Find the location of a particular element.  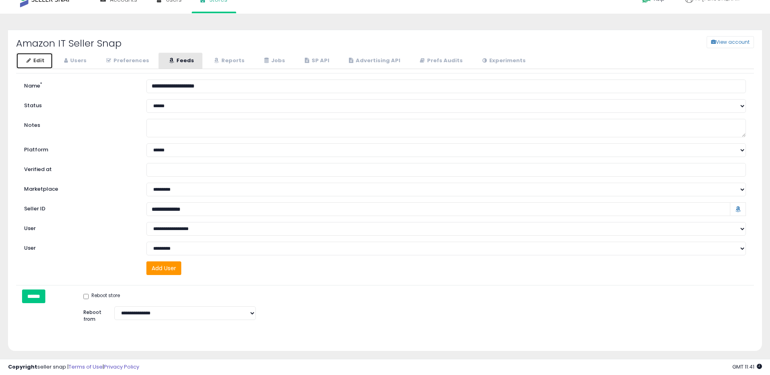

a: SP API is located at coordinates (316, 61).